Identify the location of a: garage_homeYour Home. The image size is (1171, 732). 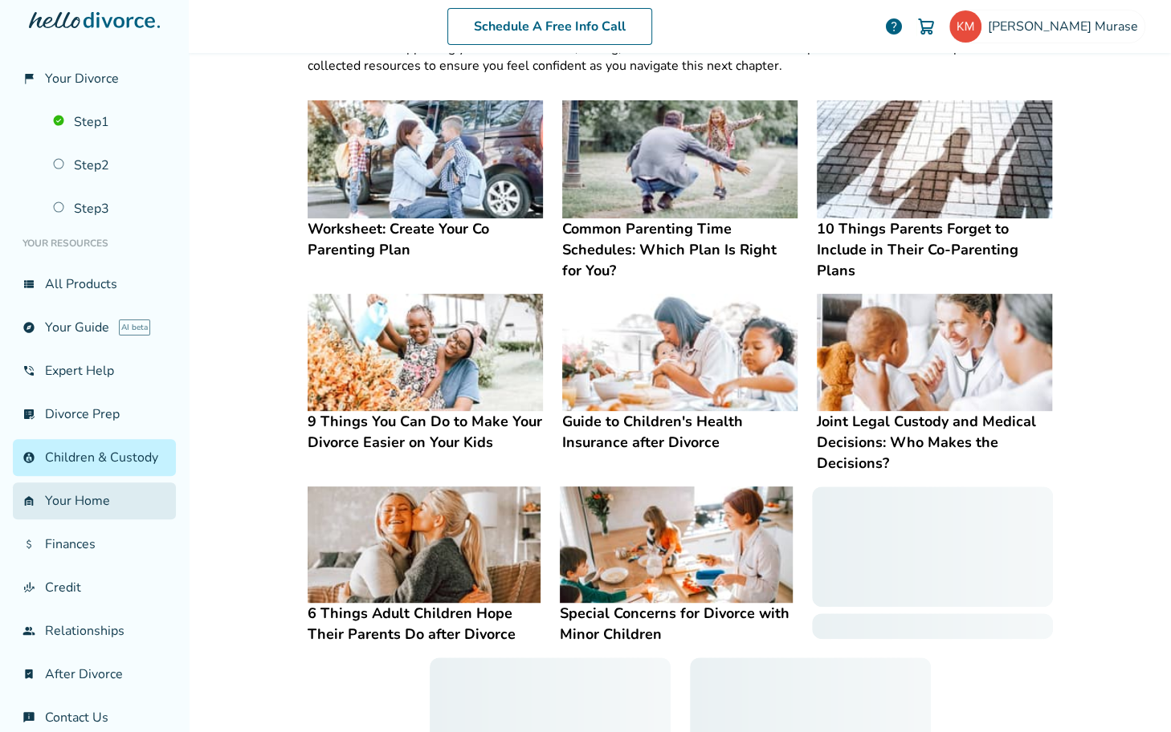
(94, 501).